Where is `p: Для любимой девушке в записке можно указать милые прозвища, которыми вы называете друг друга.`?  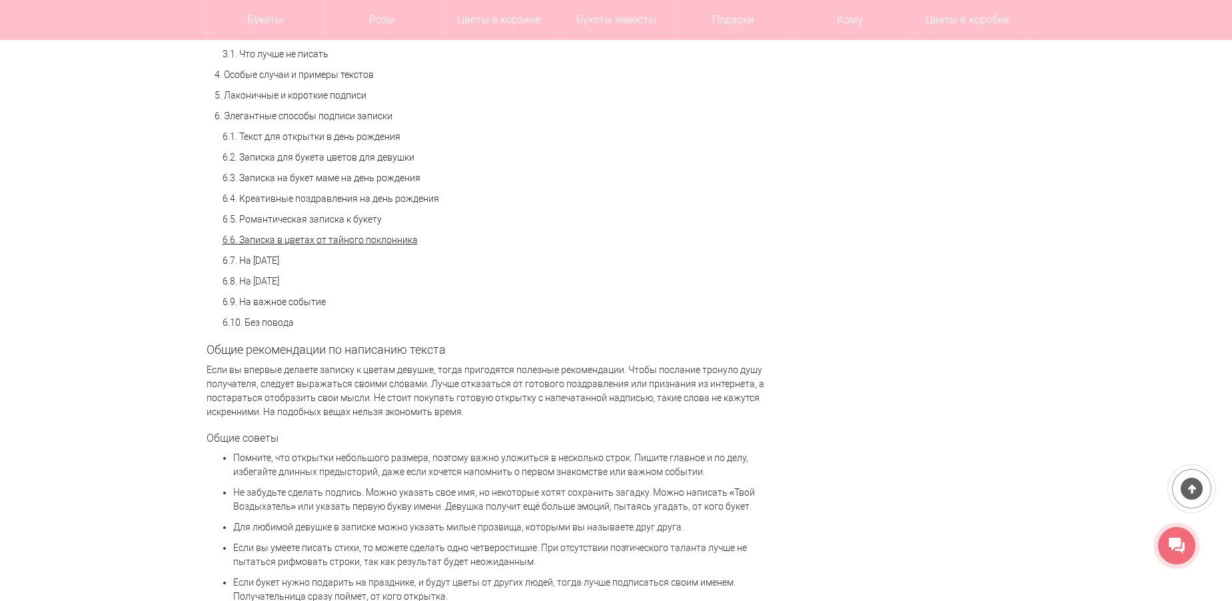
p: Для любимой девушке в записке можно указать милые прозвища, которыми вы называете друг друга. is located at coordinates (503, 527).